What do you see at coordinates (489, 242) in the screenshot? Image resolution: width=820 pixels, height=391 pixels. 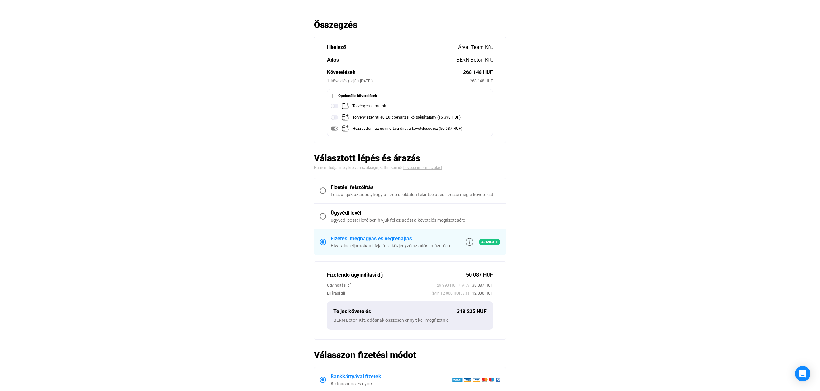 I see `span: Ajánlott` at bounding box center [489, 242].